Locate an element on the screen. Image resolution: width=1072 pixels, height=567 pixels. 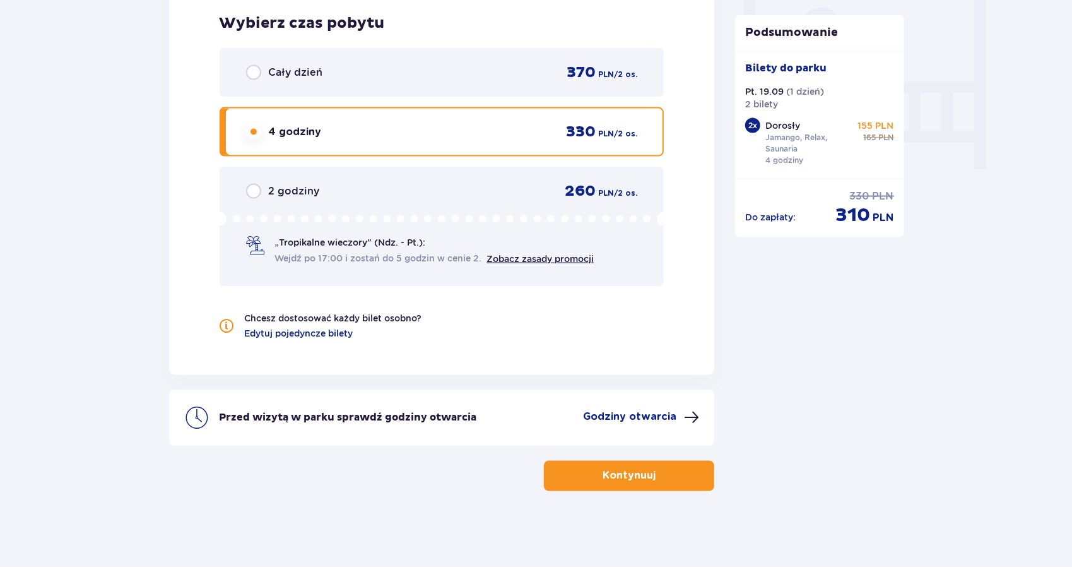
p: ( 1 dzień ) is located at coordinates (805, 91).